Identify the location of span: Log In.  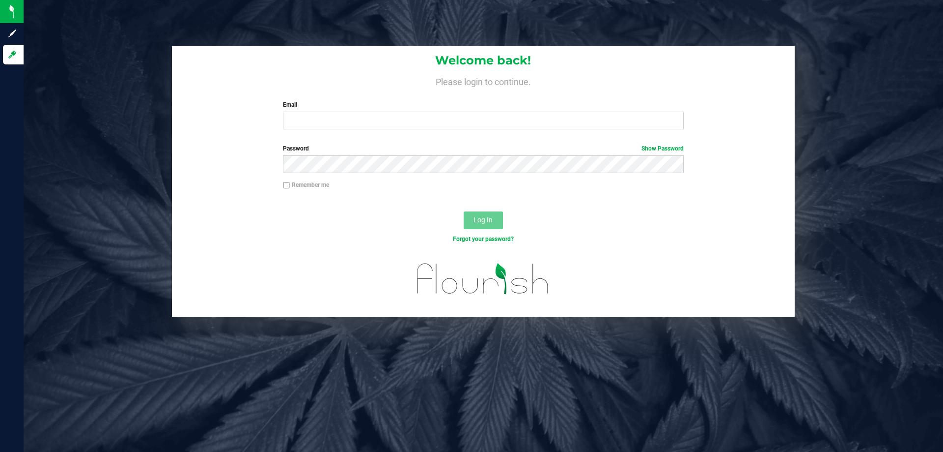
(483, 220).